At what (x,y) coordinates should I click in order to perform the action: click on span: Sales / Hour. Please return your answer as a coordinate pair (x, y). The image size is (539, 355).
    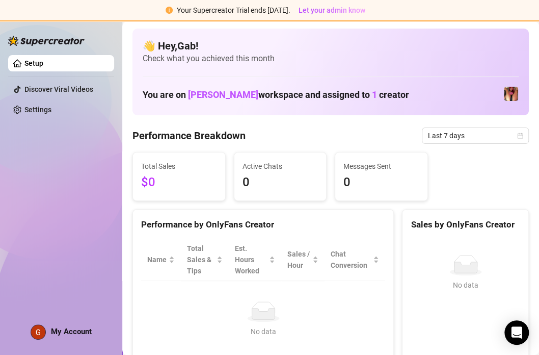
    Looking at the image, I should click on (299, 259).